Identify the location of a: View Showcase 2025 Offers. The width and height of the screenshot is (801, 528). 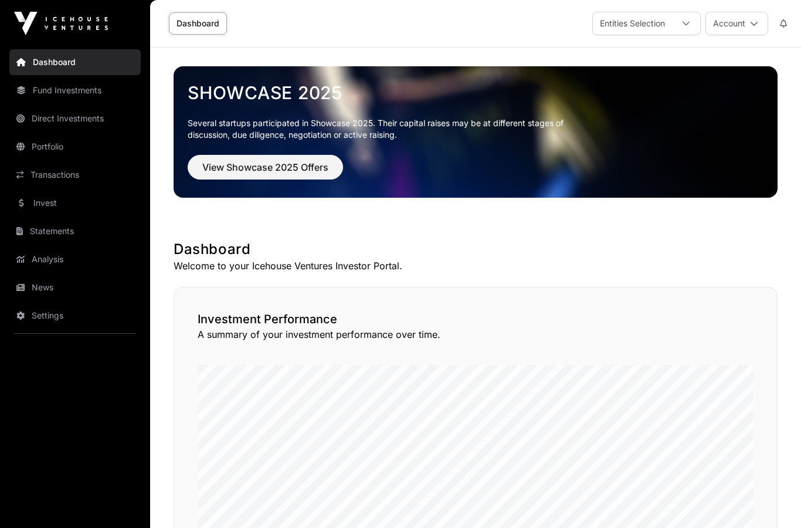
(265, 172).